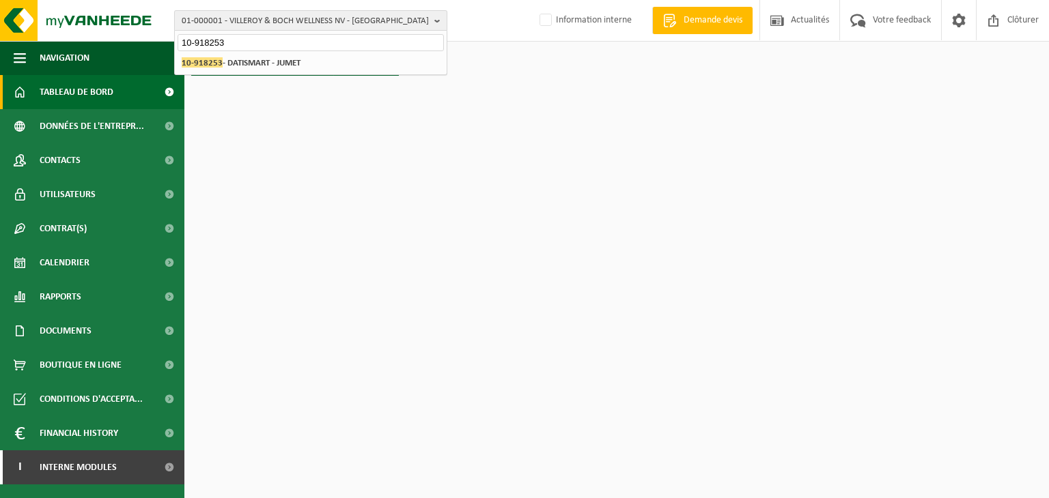  Describe the element at coordinates (79, 434) in the screenshot. I see `span: Financial History` at that location.